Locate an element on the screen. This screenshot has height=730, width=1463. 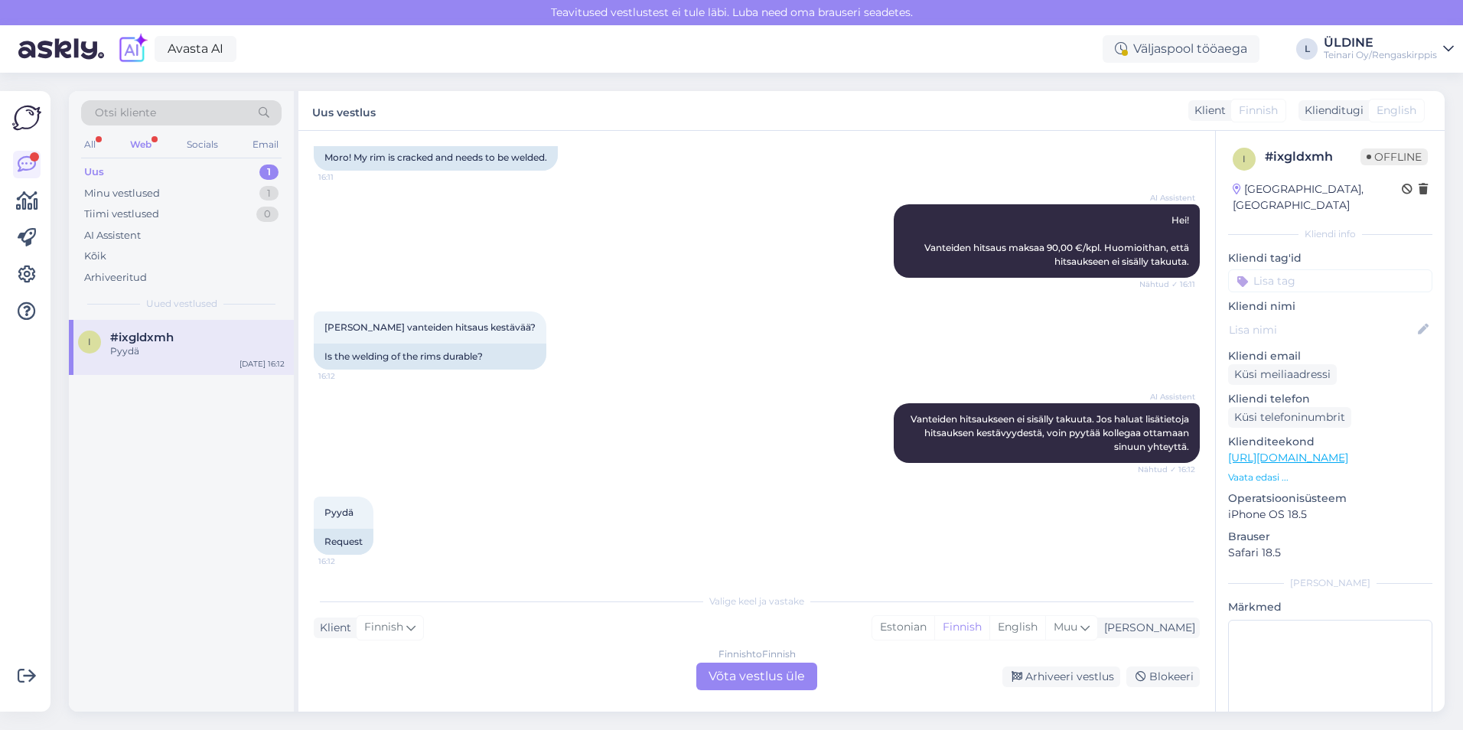
a: Avasta AI is located at coordinates (195, 49).